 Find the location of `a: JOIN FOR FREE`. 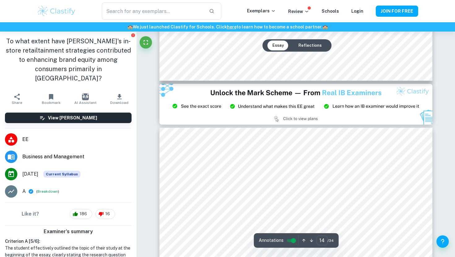

a: JOIN FOR FREE is located at coordinates (397, 11).